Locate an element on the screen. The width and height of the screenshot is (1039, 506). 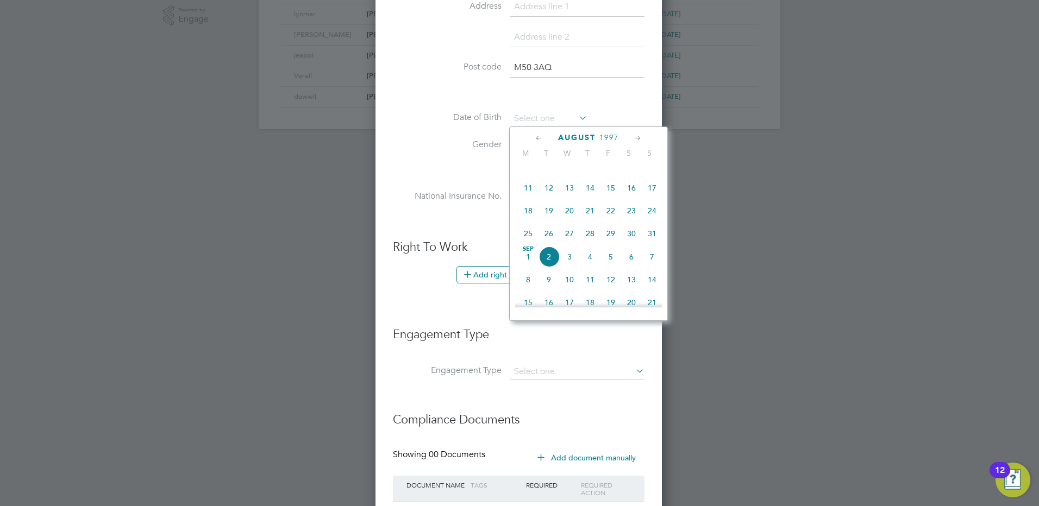
span: 27 is located at coordinates (569, 234).